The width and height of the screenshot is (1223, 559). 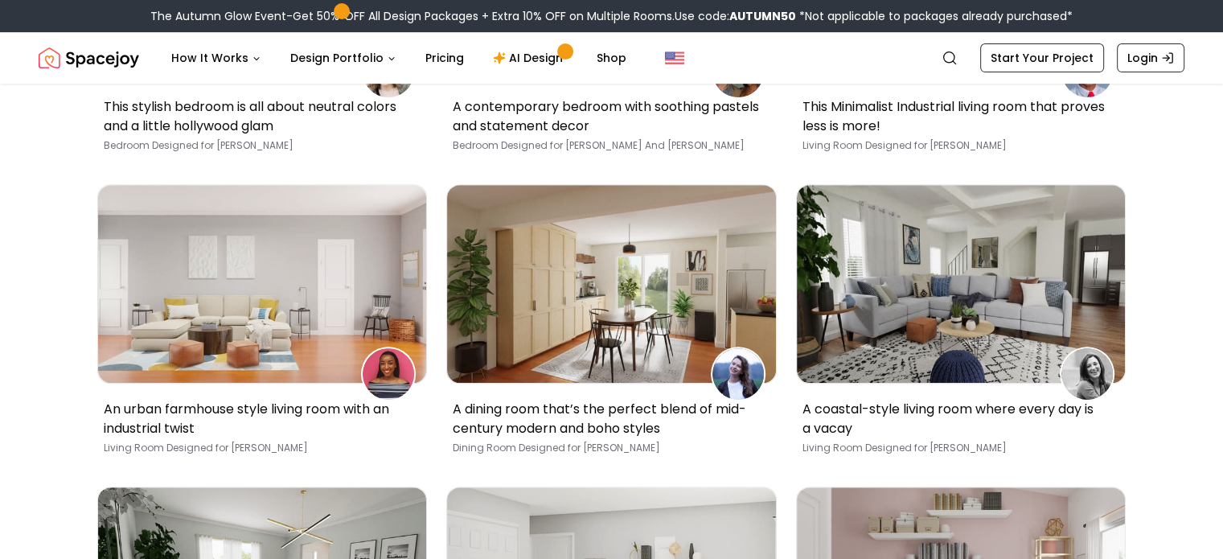 I want to click on button: Design Portfolio, so click(x=343, y=58).